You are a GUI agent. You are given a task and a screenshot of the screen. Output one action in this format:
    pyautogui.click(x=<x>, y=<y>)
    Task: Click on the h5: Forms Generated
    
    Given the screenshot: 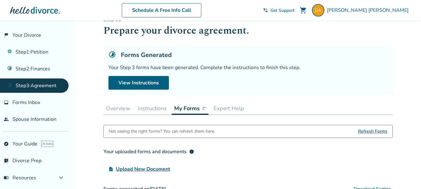 What is the action you would take?
    pyautogui.click(x=146, y=55)
    